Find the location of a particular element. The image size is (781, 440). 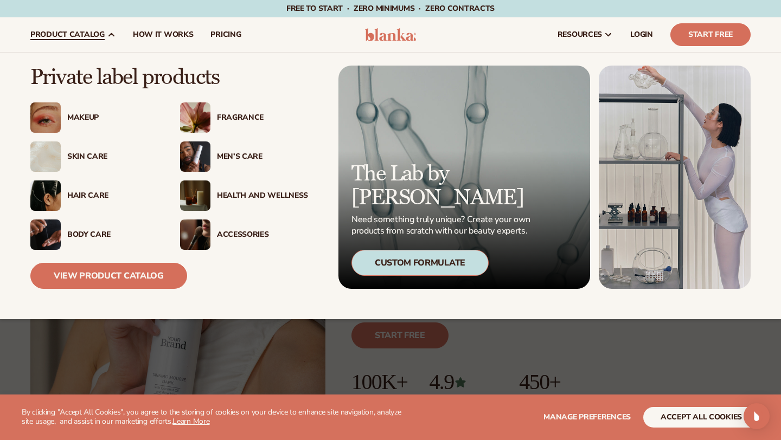

a: Male hand applying moisturizer. Body Care is located at coordinates (94, 235).